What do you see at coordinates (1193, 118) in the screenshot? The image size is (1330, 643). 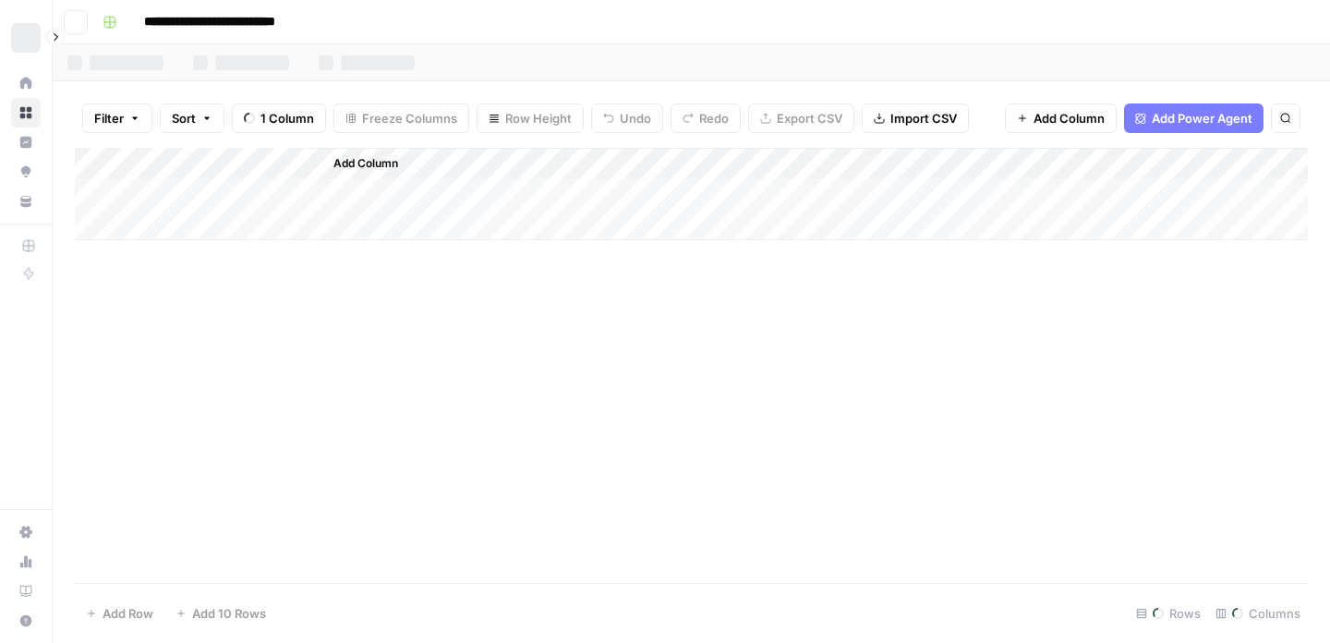 I see `button: Add Power Agent` at bounding box center [1193, 118].